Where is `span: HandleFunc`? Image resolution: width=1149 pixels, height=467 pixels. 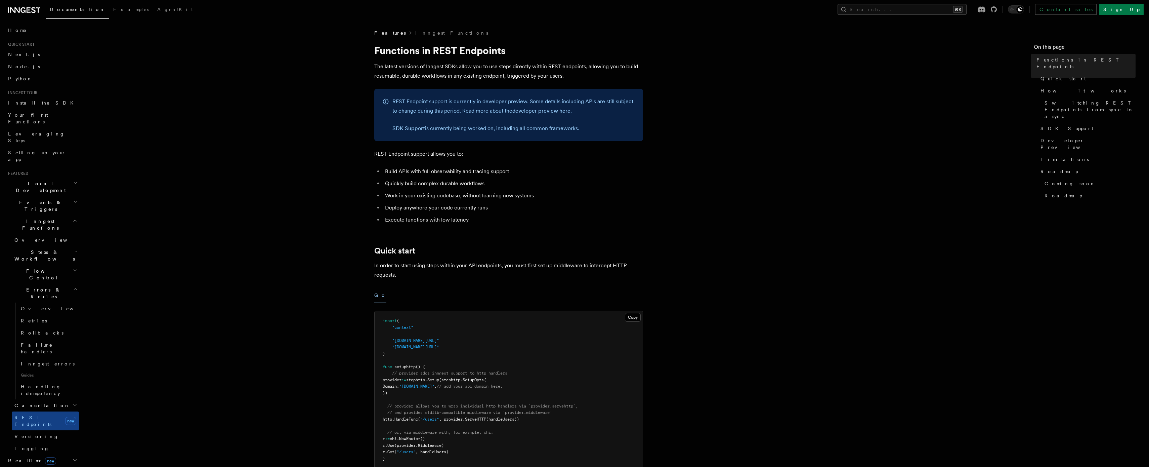
span: HandleFunc is located at coordinates (406, 419).